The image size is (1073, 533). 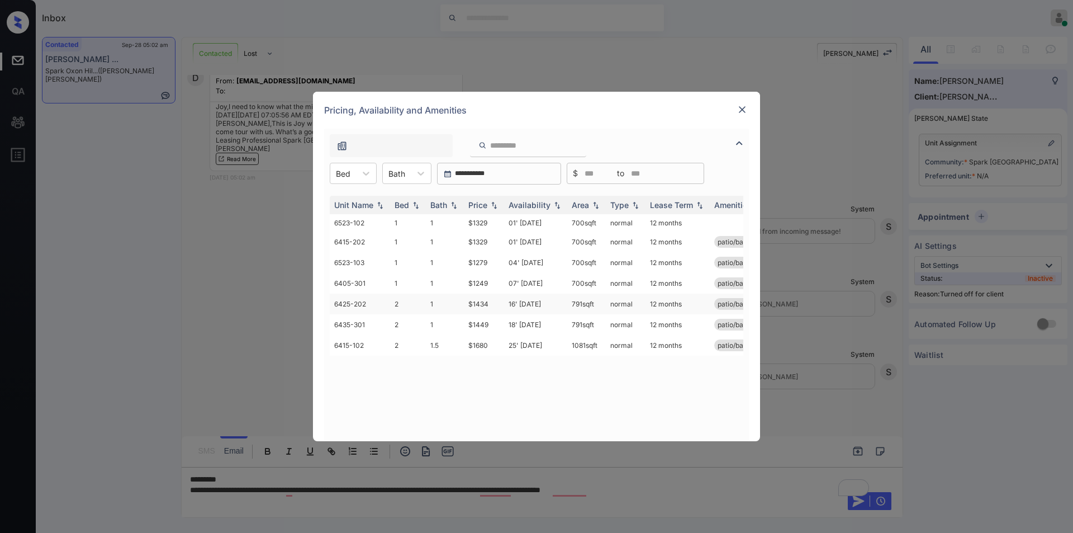 What do you see at coordinates (529, 205) in the screenshot?
I see `div: Availability` at bounding box center [529, 205].